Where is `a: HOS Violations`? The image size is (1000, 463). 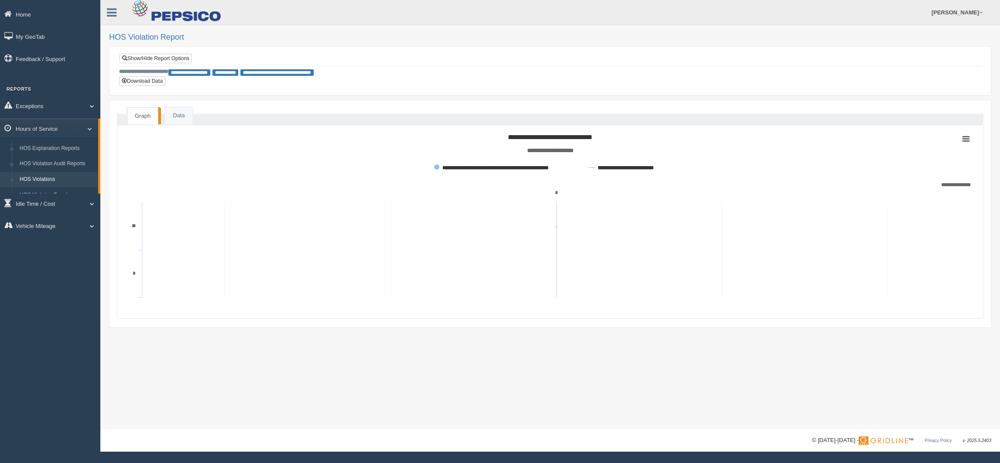 a: HOS Violations is located at coordinates (57, 180).